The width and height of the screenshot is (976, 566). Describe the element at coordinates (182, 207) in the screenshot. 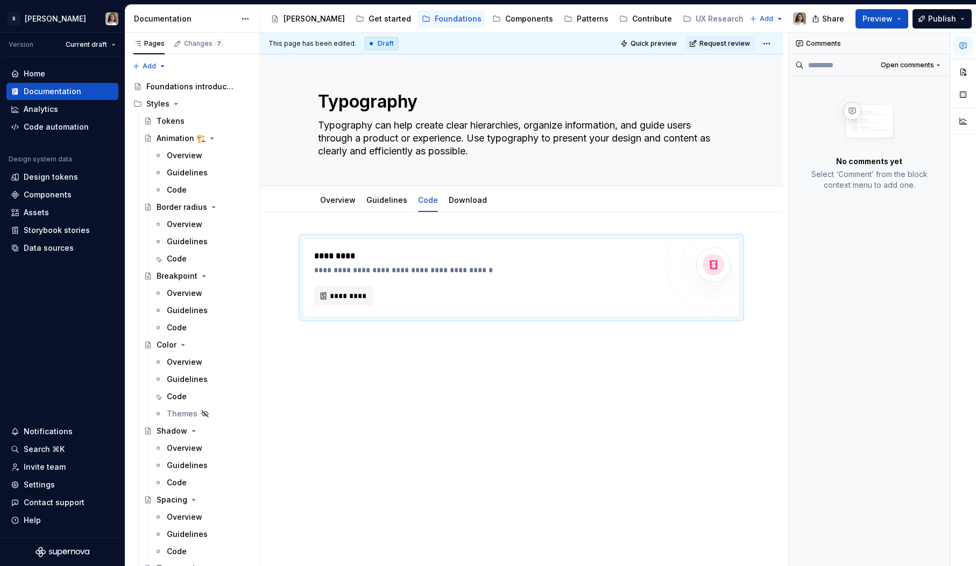

I see `div: Border radius` at that location.